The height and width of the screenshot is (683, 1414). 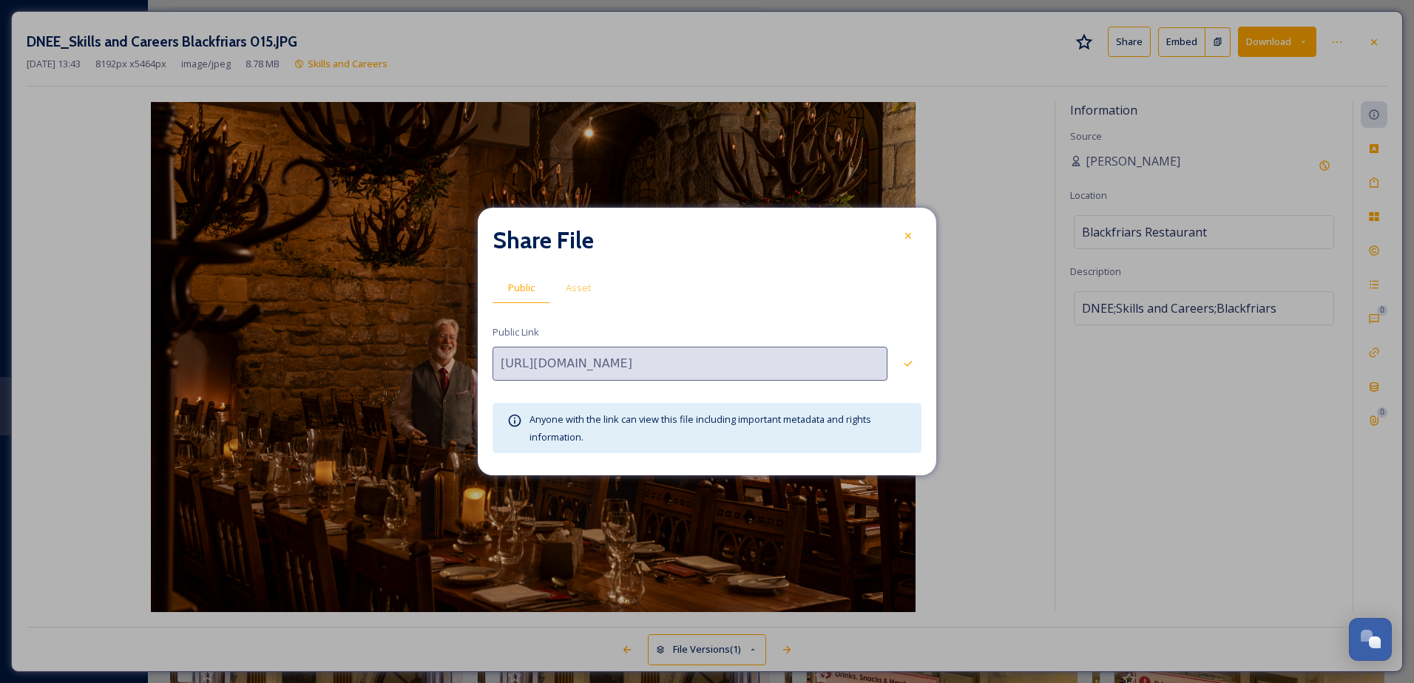 I want to click on h2: Share File, so click(x=543, y=240).